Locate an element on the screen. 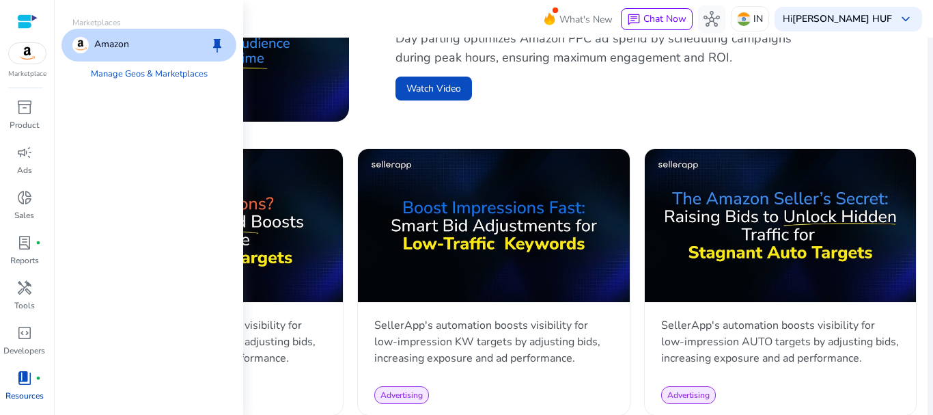 The width and height of the screenshot is (933, 415). span: keyboard_arrow_down is located at coordinates (906, 19).